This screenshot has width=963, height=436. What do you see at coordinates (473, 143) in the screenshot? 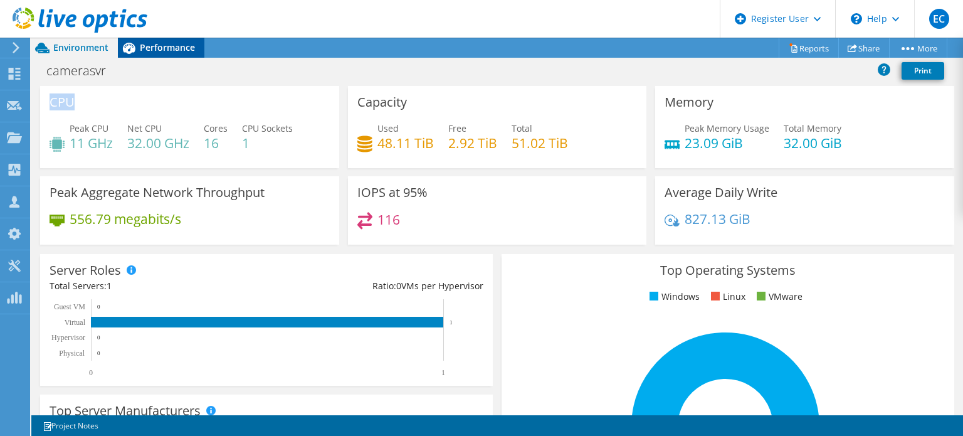
I see `h4: 2.92 TiB` at bounding box center [473, 143].